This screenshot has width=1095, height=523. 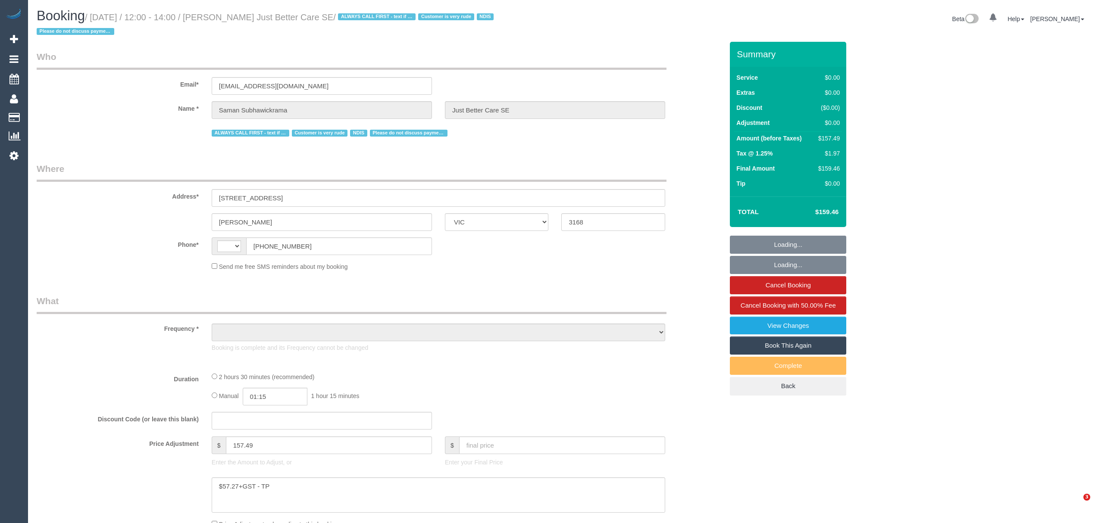 What do you see at coordinates (267, 377) in the screenshot?
I see `span: 2 hours 30 minutes (recommended)` at bounding box center [267, 377].